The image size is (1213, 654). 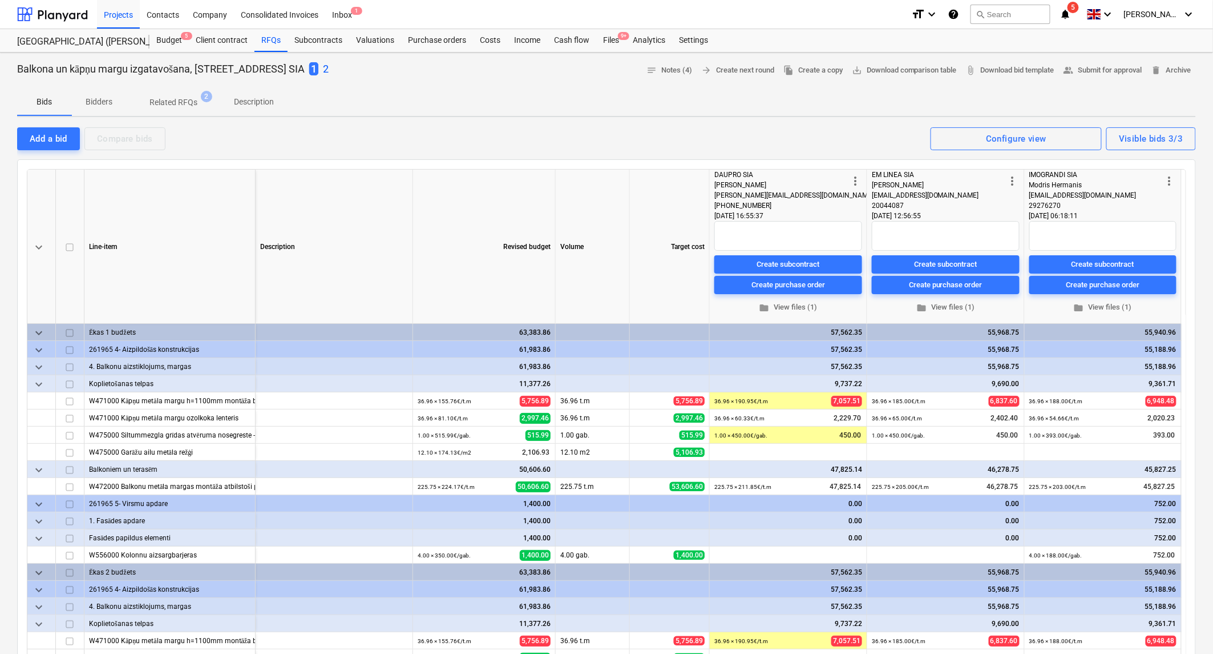 I want to click on span: 2,402.40, so click(x=1005, y=418).